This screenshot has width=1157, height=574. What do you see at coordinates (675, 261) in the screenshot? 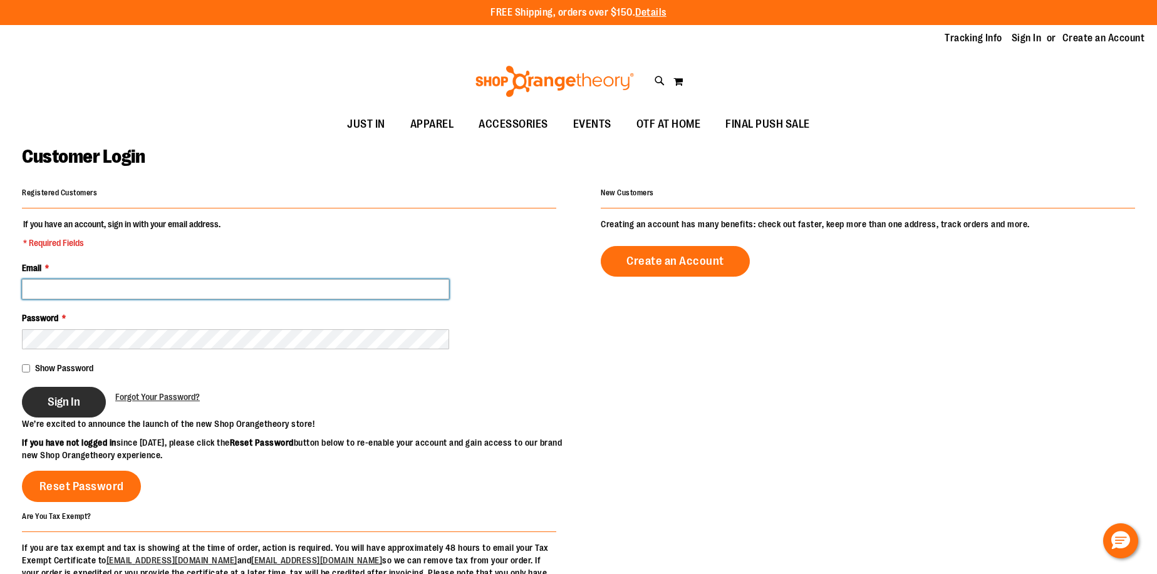
I see `span: Create an Account` at bounding box center [675, 261].